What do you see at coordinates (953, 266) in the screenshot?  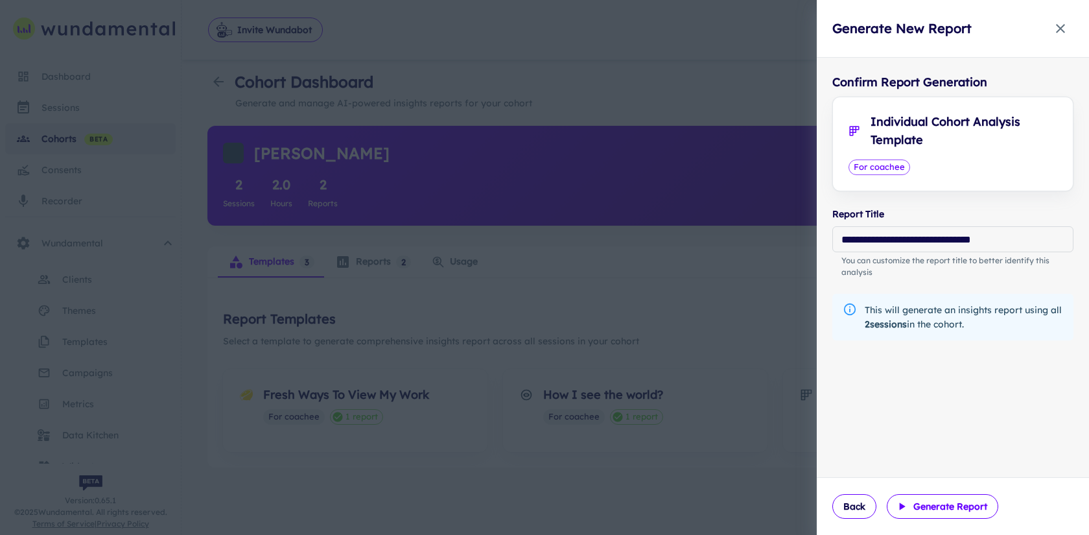 I see `p: You can customize the report title to better identify this analysis` at bounding box center [953, 266].